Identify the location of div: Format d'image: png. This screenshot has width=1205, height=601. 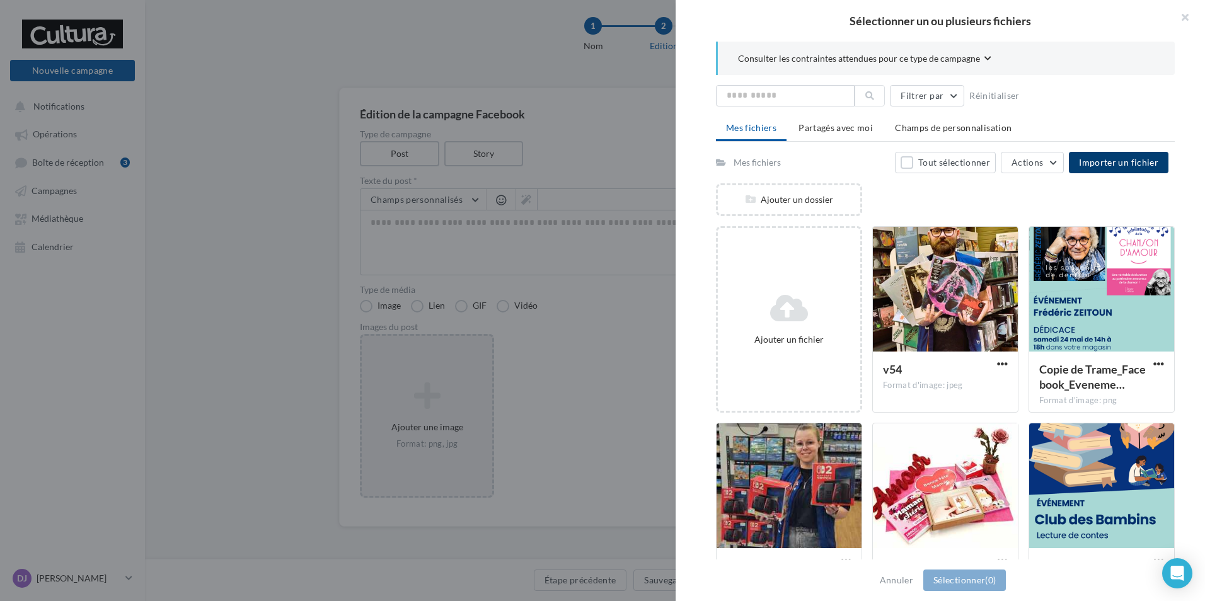
(1101, 401).